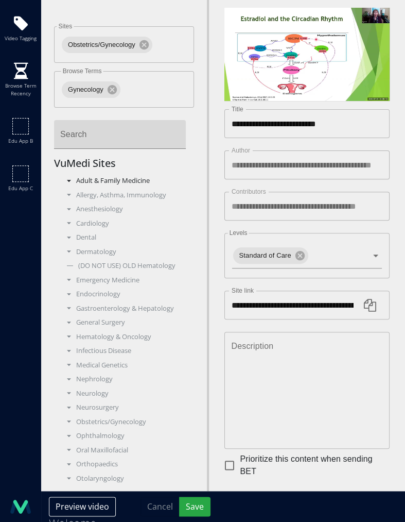 Image resolution: width=405 pixels, height=522 pixels. What do you see at coordinates (101, 45) in the screenshot?
I see `span: Obstetrics/Gynecology` at bounding box center [101, 45].